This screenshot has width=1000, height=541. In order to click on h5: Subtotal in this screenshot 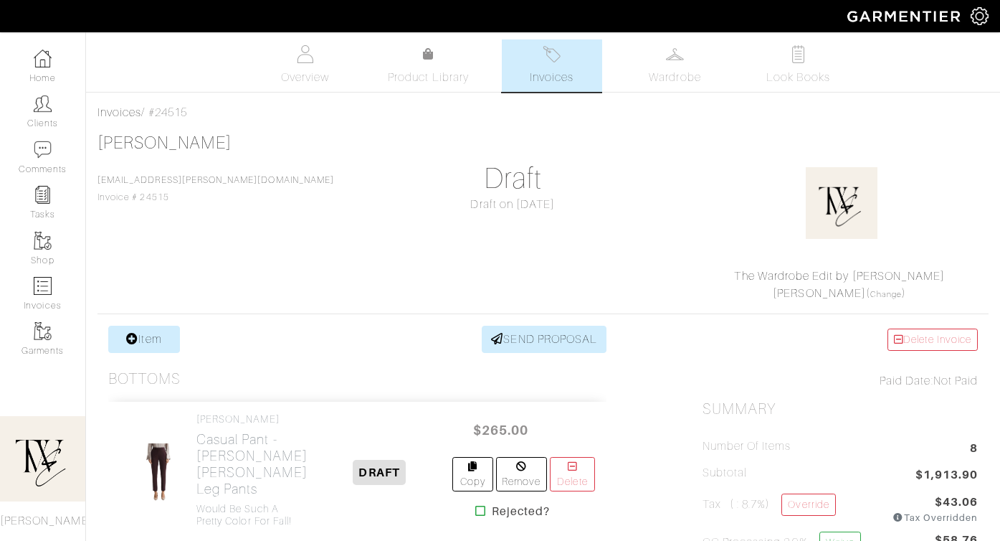, I will do `click(725, 473)`.